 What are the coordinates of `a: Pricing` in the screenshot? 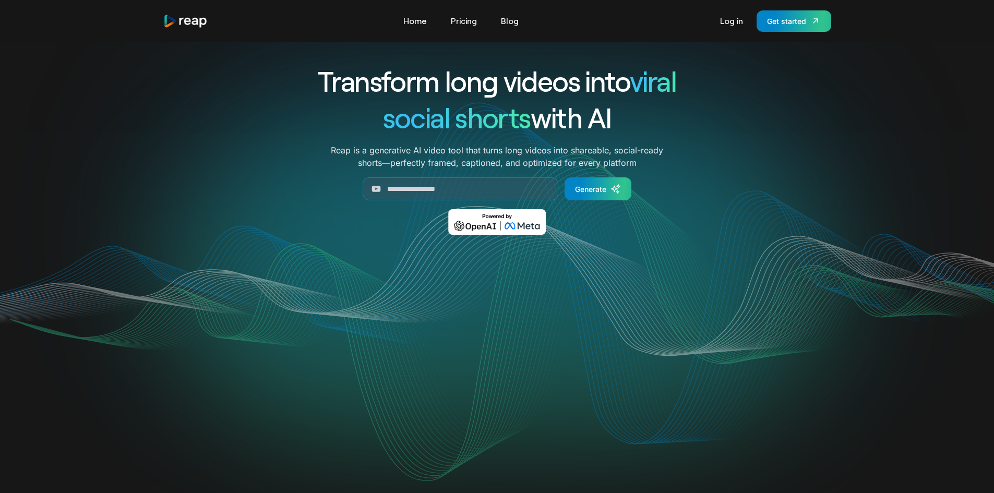 It's located at (464, 21).